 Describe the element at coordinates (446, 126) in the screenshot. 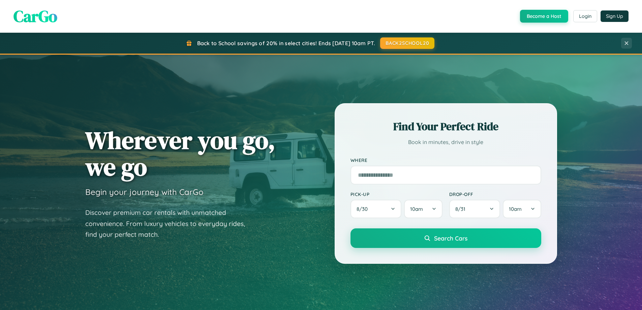

I see `h2: Find Your Perfect Ride` at that location.